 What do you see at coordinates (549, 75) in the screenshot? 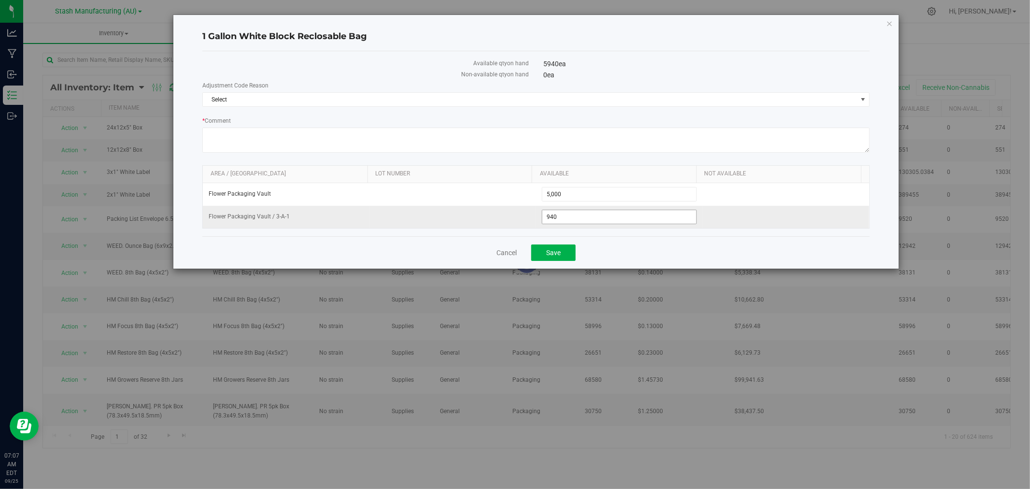
I see `span: 0` at bounding box center [549, 75].